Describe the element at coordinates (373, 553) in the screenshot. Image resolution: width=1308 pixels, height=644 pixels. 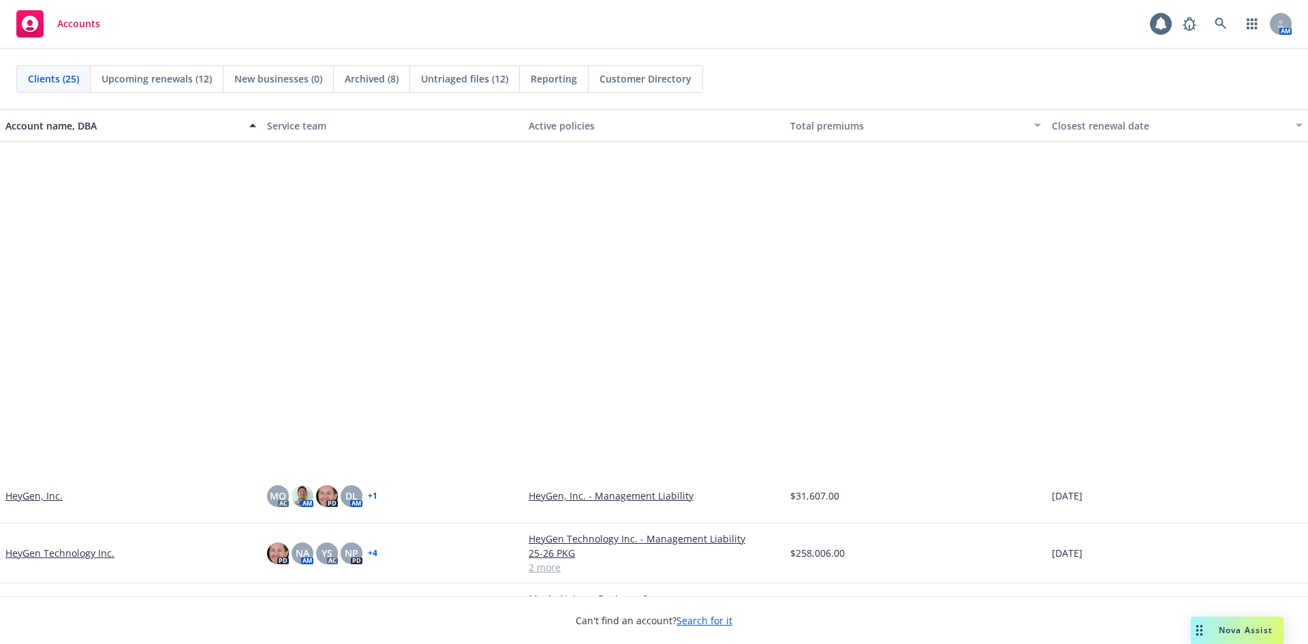
I see `a: + 4` at that location.